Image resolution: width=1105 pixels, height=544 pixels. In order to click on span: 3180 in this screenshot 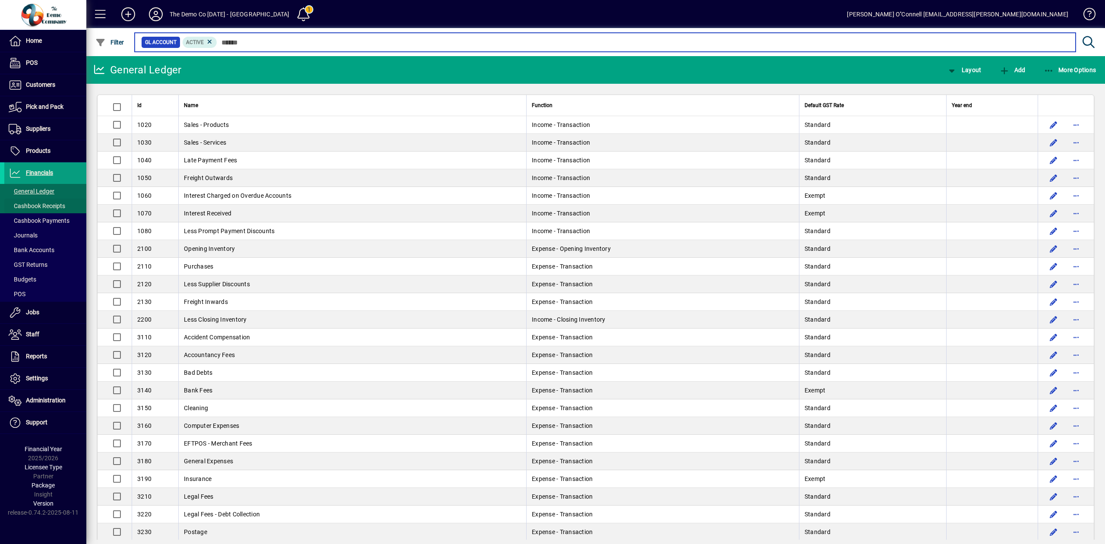, I will do `click(144, 461)`.